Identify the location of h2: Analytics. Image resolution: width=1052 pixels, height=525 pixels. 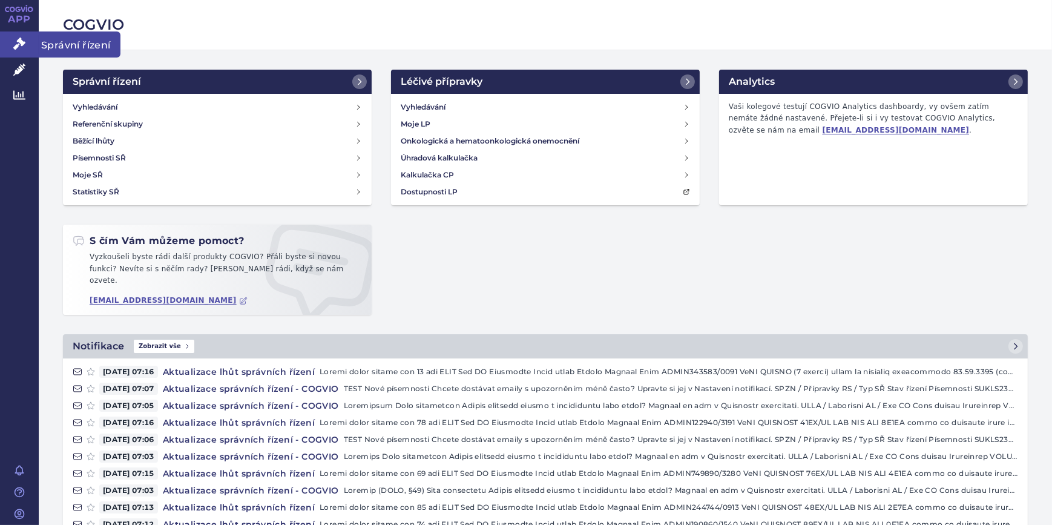
(752, 82).